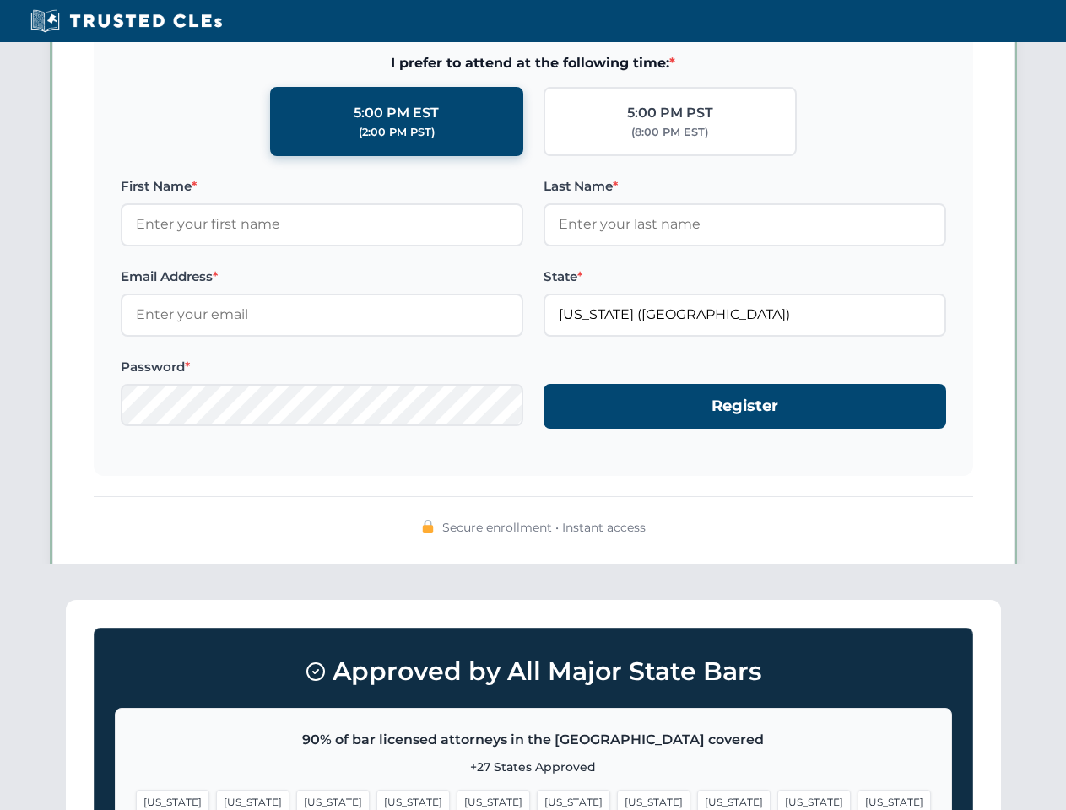  What do you see at coordinates (126, 21) in the screenshot?
I see `img: Trusted CLEs` at bounding box center [126, 21].